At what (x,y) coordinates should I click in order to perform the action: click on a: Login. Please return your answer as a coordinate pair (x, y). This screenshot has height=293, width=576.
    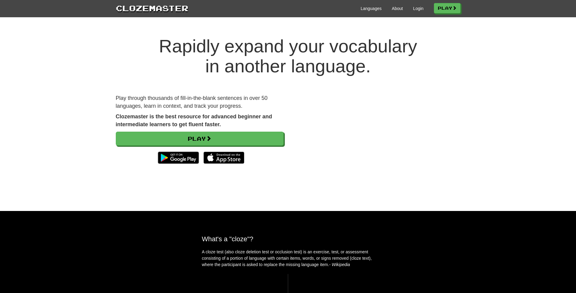
    Looking at the image, I should click on (418, 8).